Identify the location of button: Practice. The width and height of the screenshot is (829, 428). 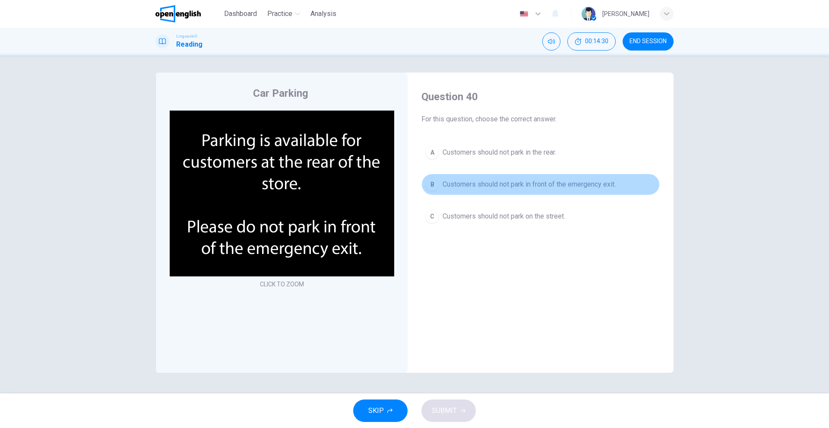
(284, 14).